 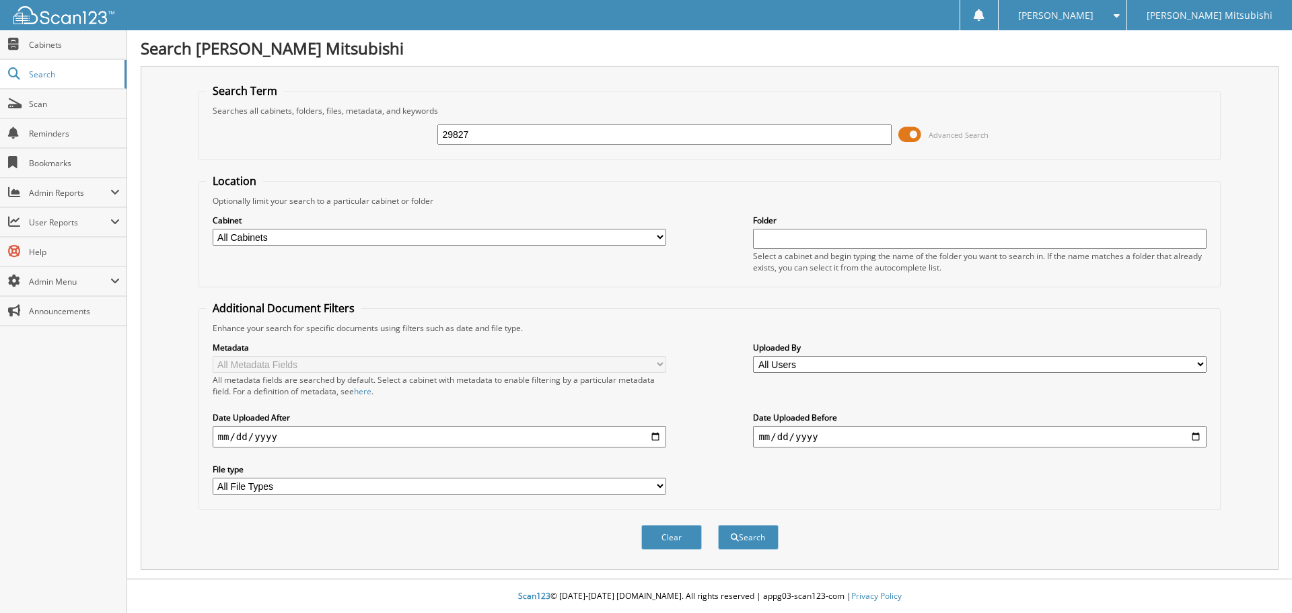 What do you see at coordinates (64, 15) in the screenshot?
I see `img: scan123-logo-white.svg` at bounding box center [64, 15].